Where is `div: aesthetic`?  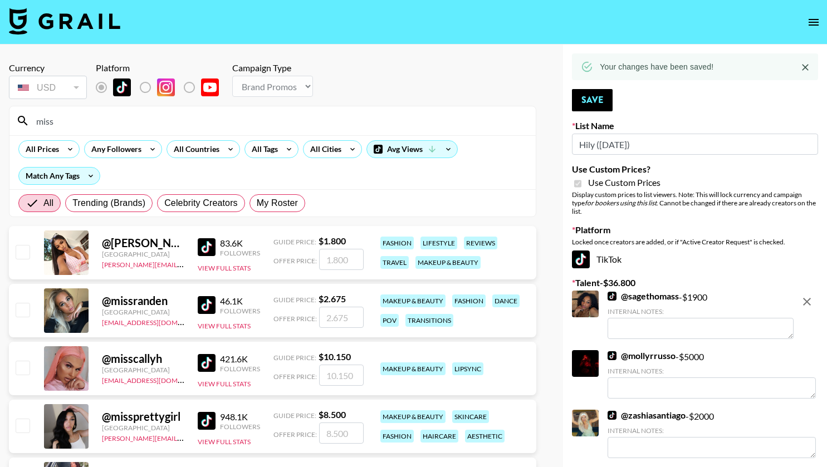 div: aesthetic is located at coordinates (485, 436).